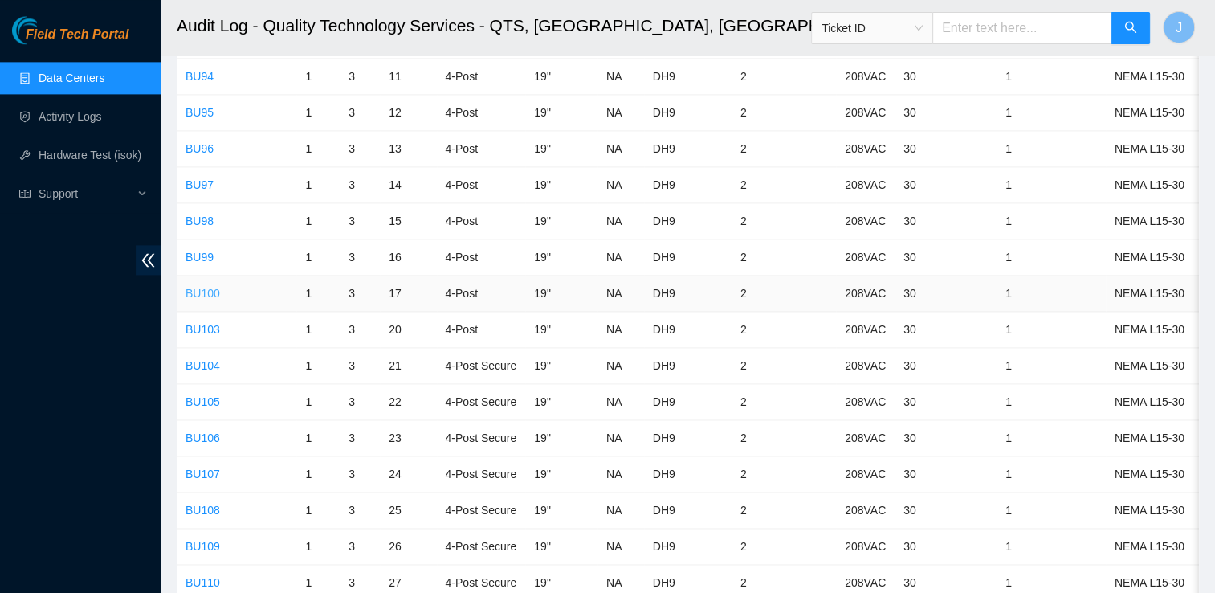 This screenshot has height=593, width=1215. What do you see at coordinates (70, 39) in the screenshot?
I see `a: Akamai TechnologiesField Tech Portal` at bounding box center [70, 39].